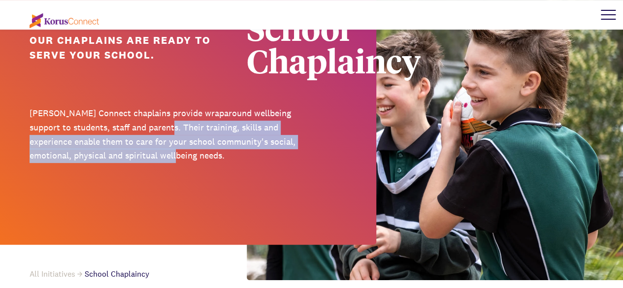 Image resolution: width=623 pixels, height=288 pixels. What do you see at coordinates (117, 274) in the screenshot?
I see `span: School Chaplaincy` at bounding box center [117, 274].